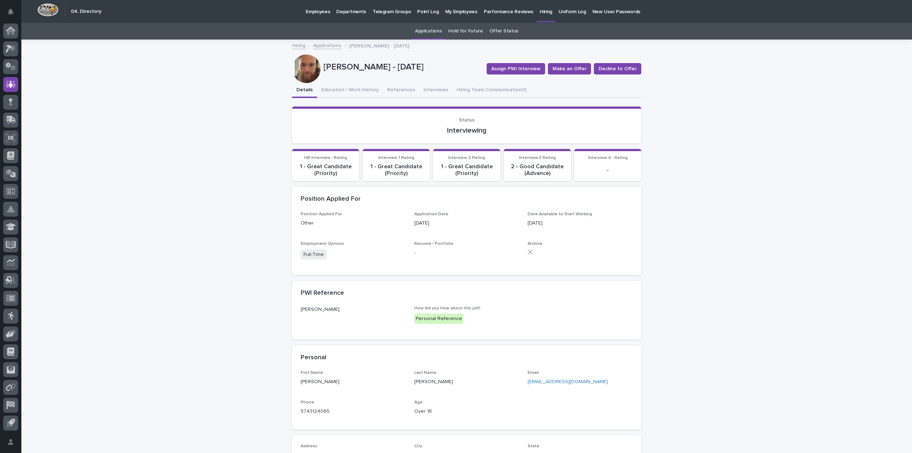 This screenshot has width=912, height=453. I want to click on span: State, so click(533, 446).